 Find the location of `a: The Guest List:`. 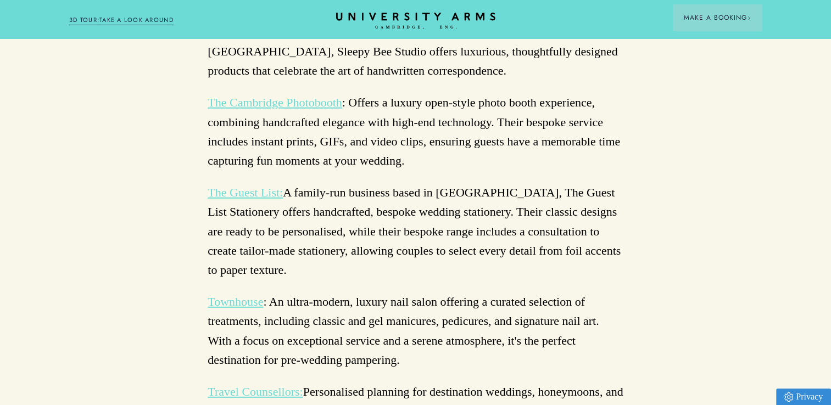

a: The Guest List: is located at coordinates (245, 192).